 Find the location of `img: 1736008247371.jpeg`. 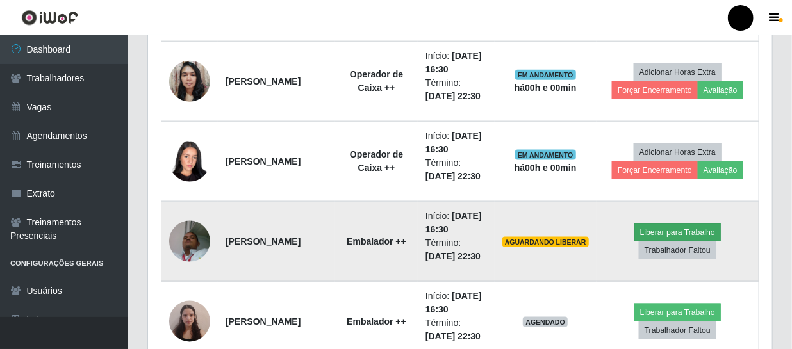

img: 1736008247371.jpeg is located at coordinates (190, 81).